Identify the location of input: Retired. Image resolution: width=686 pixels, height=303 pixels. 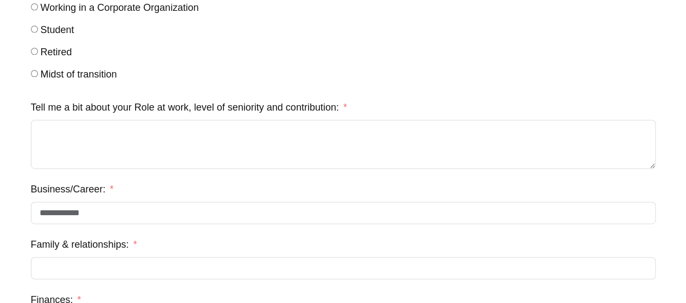
(34, 51).